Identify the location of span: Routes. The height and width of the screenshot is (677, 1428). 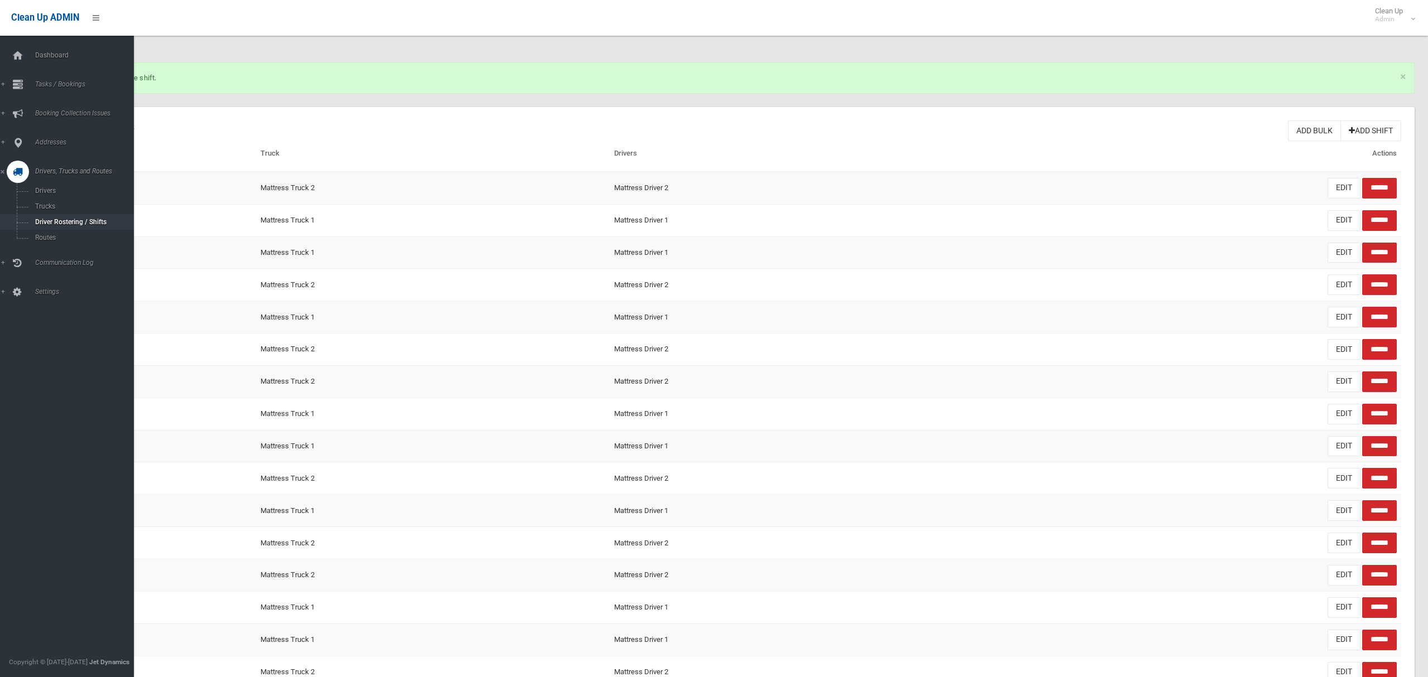
(78, 238).